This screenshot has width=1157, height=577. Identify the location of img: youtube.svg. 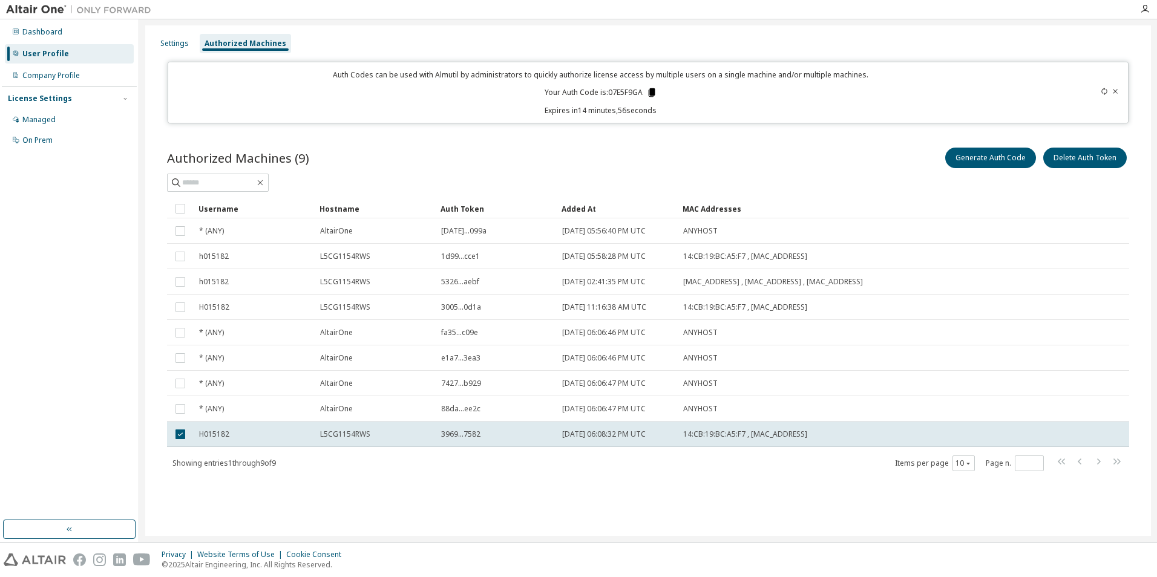
(142, 560).